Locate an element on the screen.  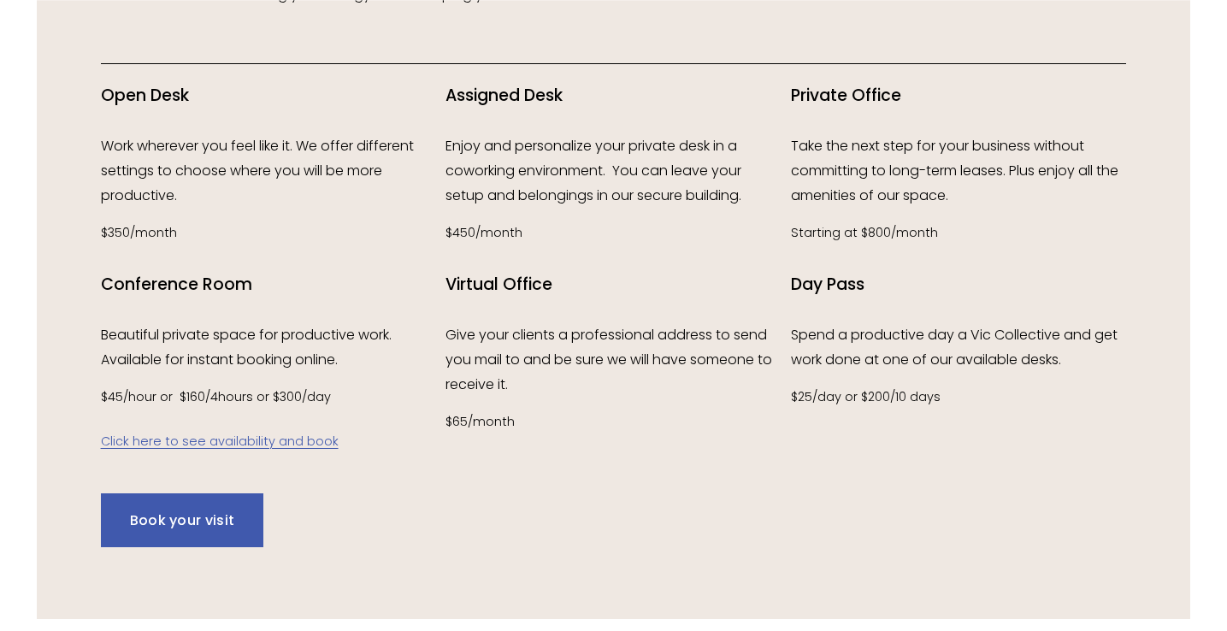
a: Click here to see availability and book is located at coordinates (220, 441).